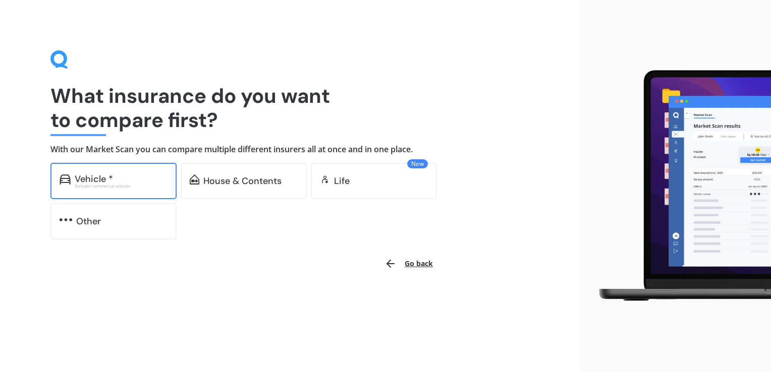 The height and width of the screenshot is (372, 771). Describe the element at coordinates (678, 186) in the screenshot. I see `img: laptop.webp` at that location.